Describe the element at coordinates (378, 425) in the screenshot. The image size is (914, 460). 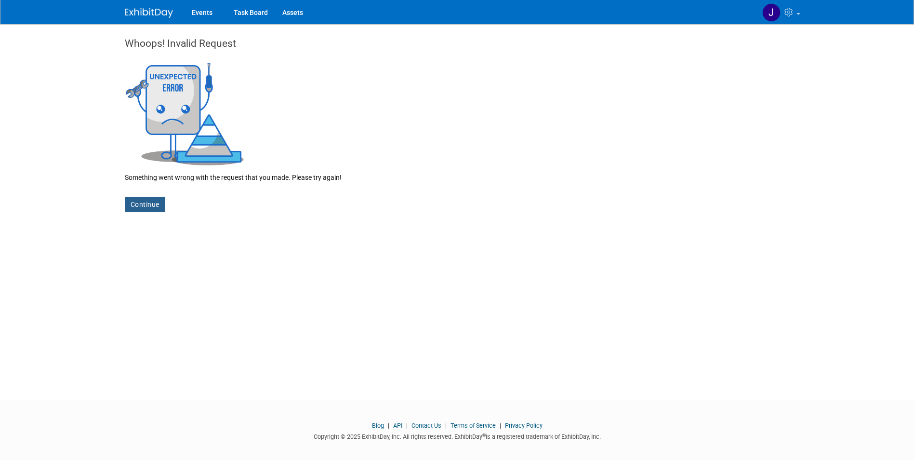
I see `a: Blog` at that location.